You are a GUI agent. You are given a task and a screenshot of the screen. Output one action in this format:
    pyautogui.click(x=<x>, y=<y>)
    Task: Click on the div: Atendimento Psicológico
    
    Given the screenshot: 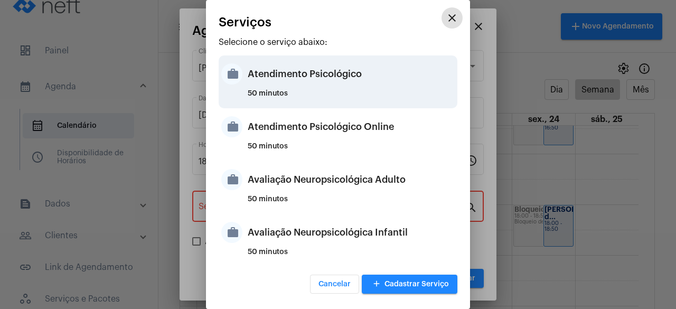 What is the action you would take?
    pyautogui.click(x=351, y=74)
    